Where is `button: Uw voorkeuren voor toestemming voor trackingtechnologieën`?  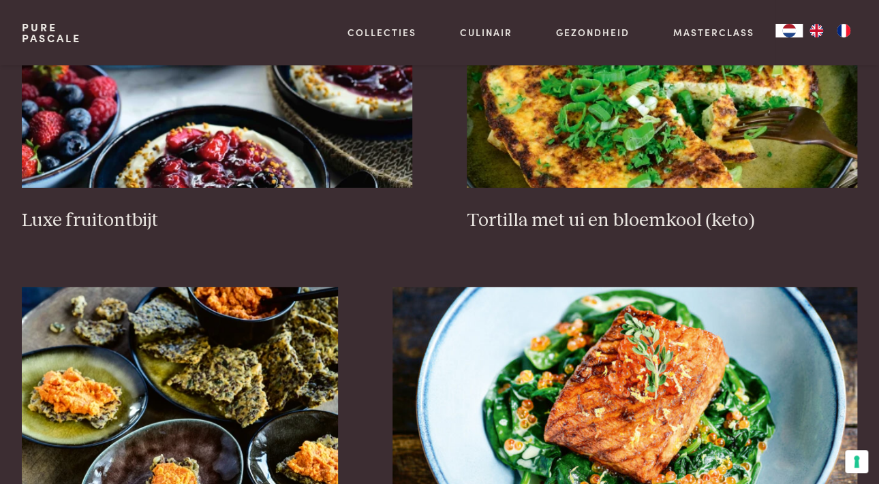
button: Uw voorkeuren voor toestemming voor trackingtechnologieën is located at coordinates (856, 462).